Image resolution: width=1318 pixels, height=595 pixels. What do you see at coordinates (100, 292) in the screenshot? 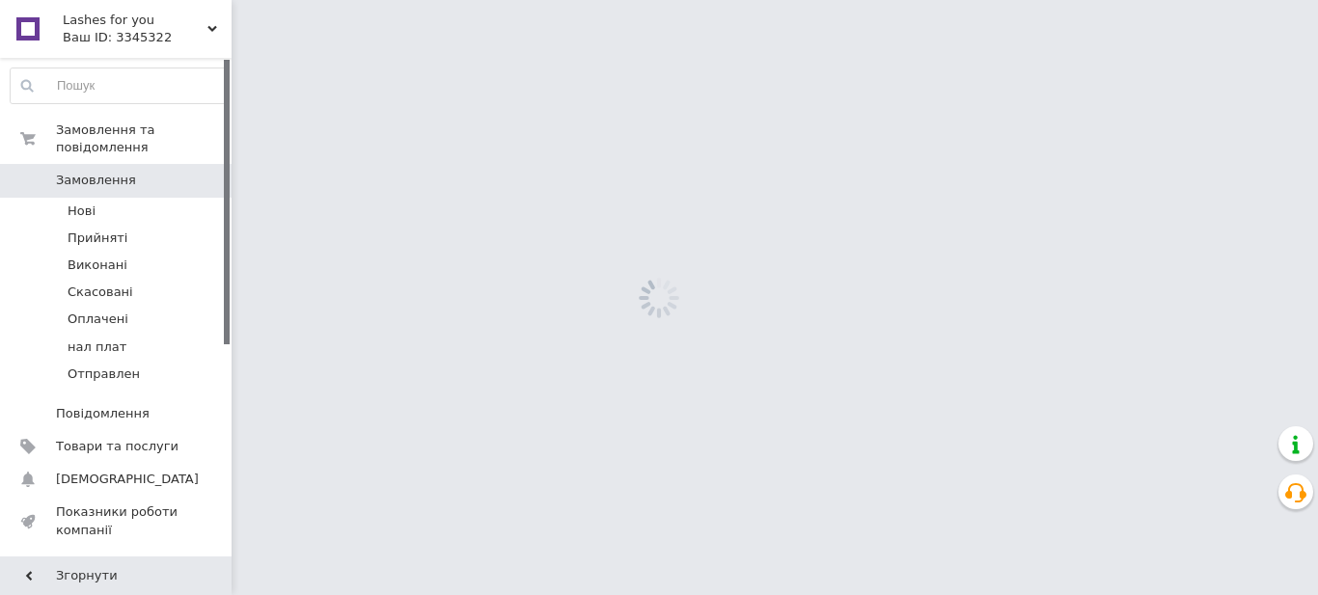
I see `span: Скасовані` at bounding box center [100, 292].